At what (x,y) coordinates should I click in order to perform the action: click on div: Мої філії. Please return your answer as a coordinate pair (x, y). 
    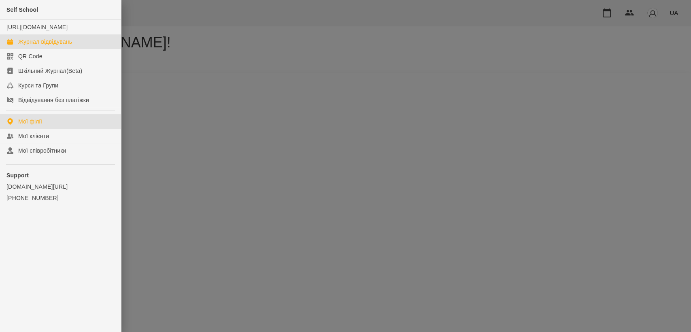
    Looking at the image, I should click on (30, 121).